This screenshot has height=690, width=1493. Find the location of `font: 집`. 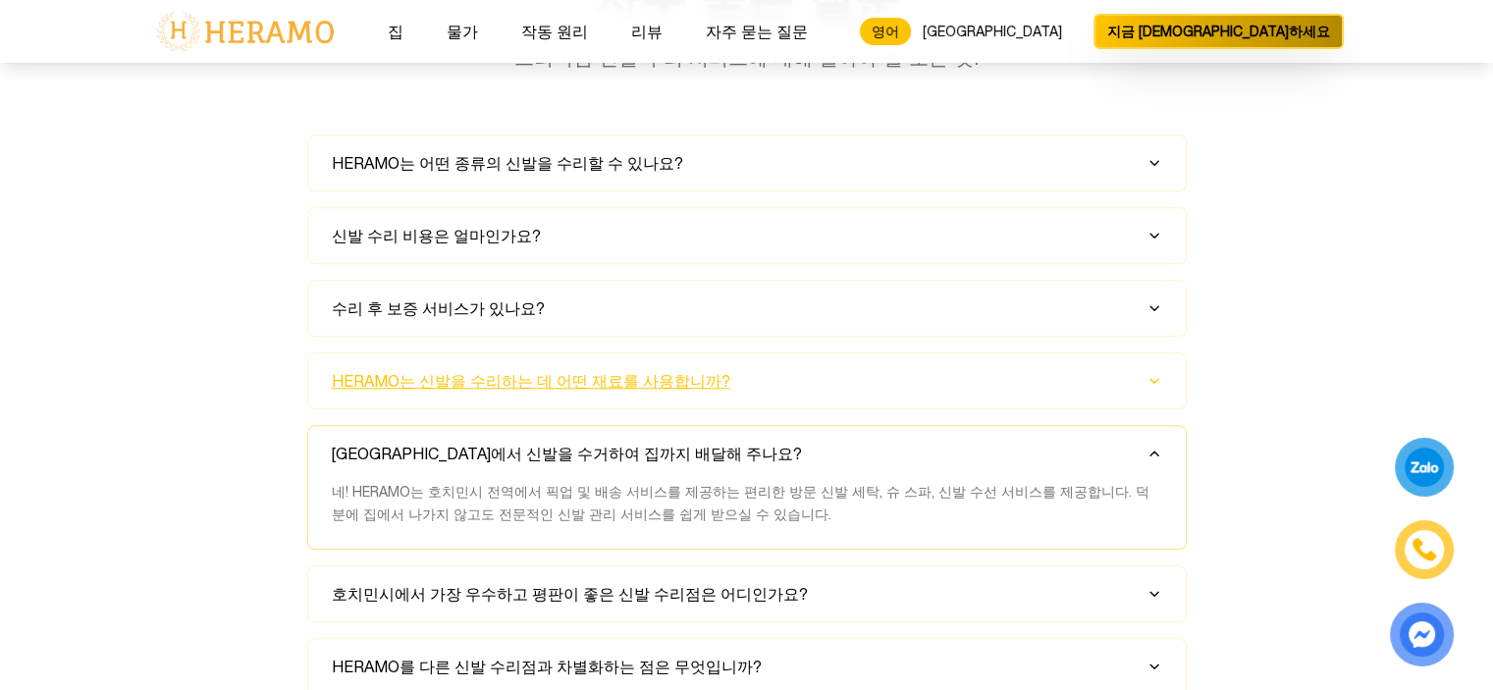

font: 집 is located at coordinates (395, 31).